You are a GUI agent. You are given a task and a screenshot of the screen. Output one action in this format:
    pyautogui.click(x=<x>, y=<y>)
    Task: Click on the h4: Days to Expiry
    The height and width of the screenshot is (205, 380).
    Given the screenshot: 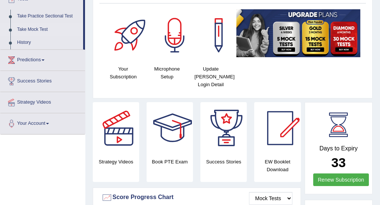 What is the action you would take?
    pyautogui.click(x=339, y=148)
    